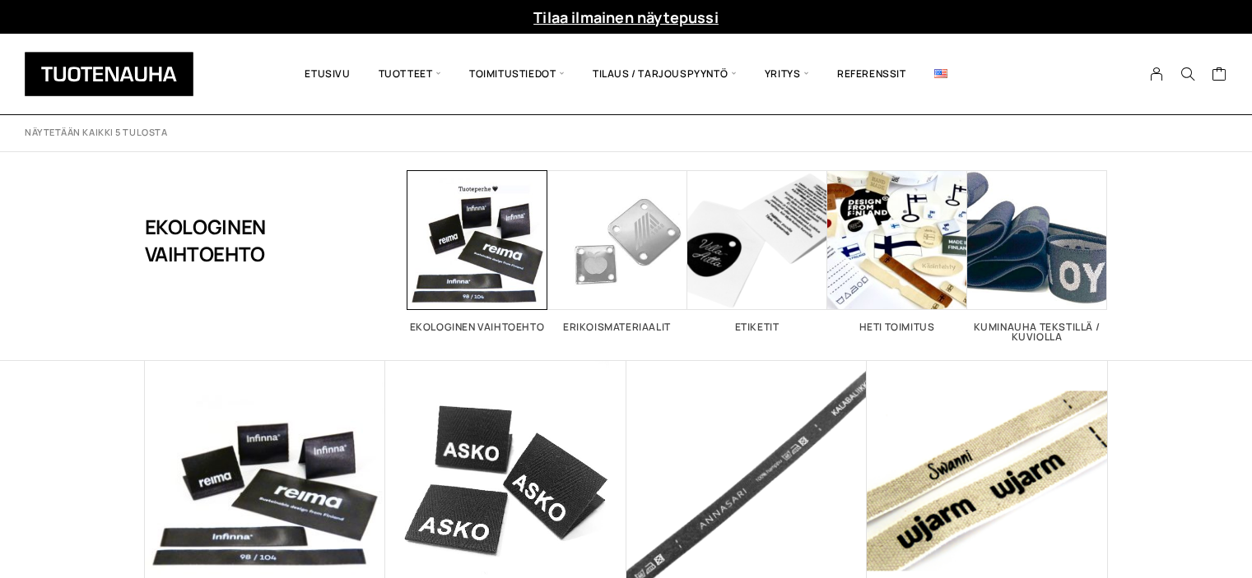  Describe the element at coordinates (477, 327) in the screenshot. I see `h2: Ekologinen vaihtoehto` at that location.